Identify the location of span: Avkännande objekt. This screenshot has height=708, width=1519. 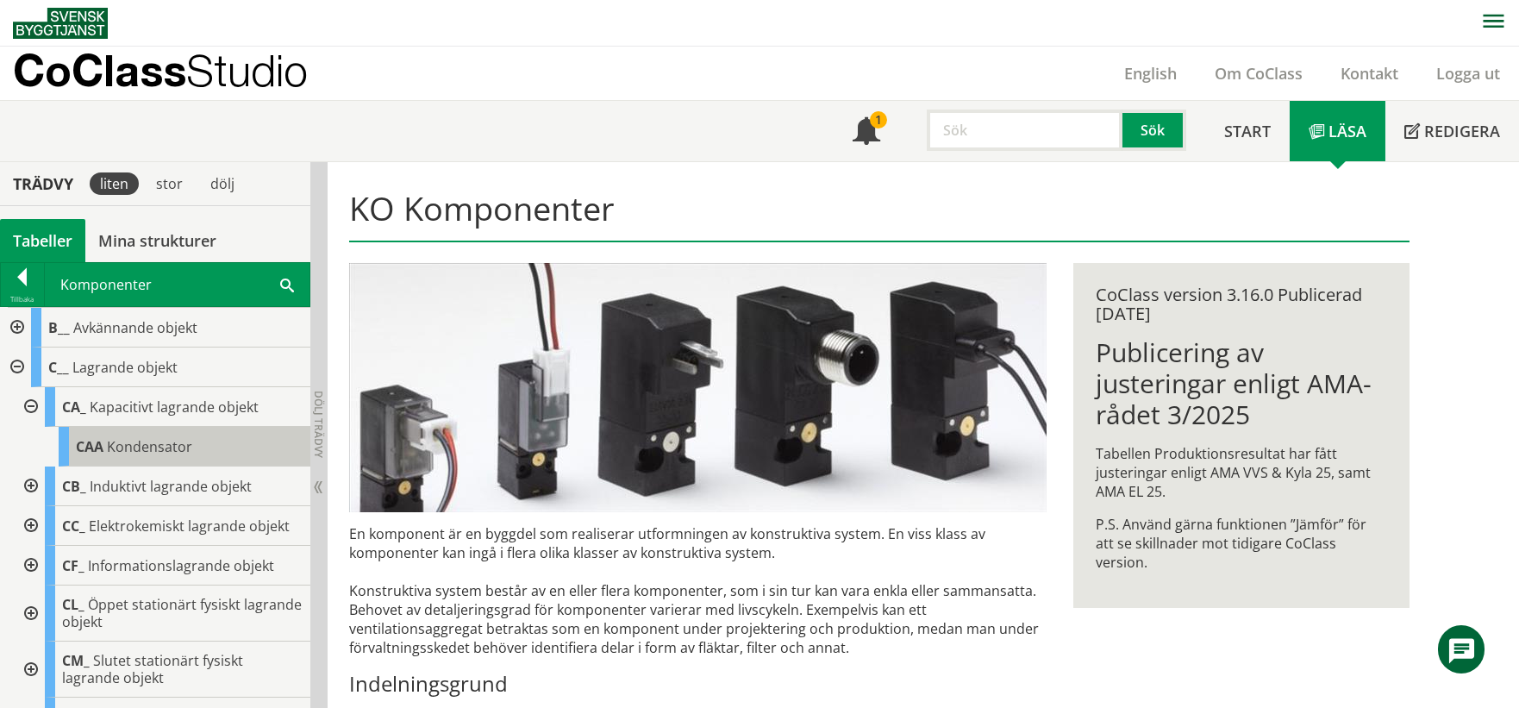
(135, 328).